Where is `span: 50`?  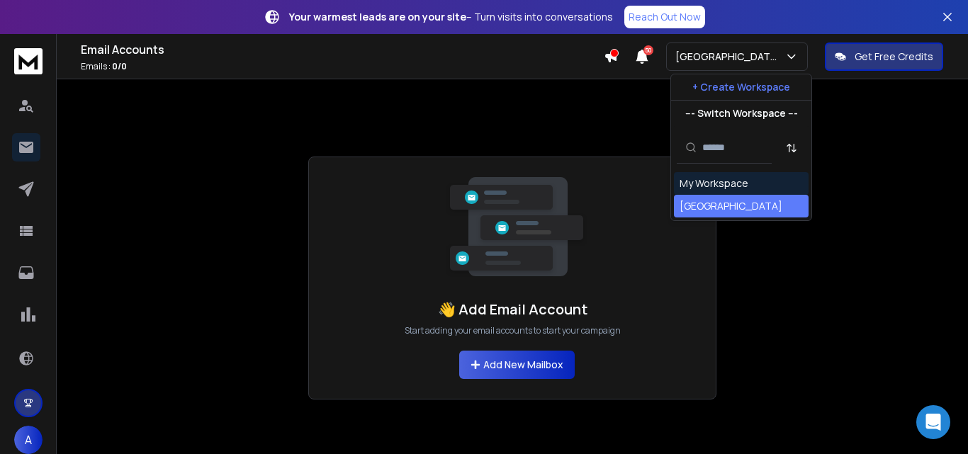 span: 50 is located at coordinates (649, 50).